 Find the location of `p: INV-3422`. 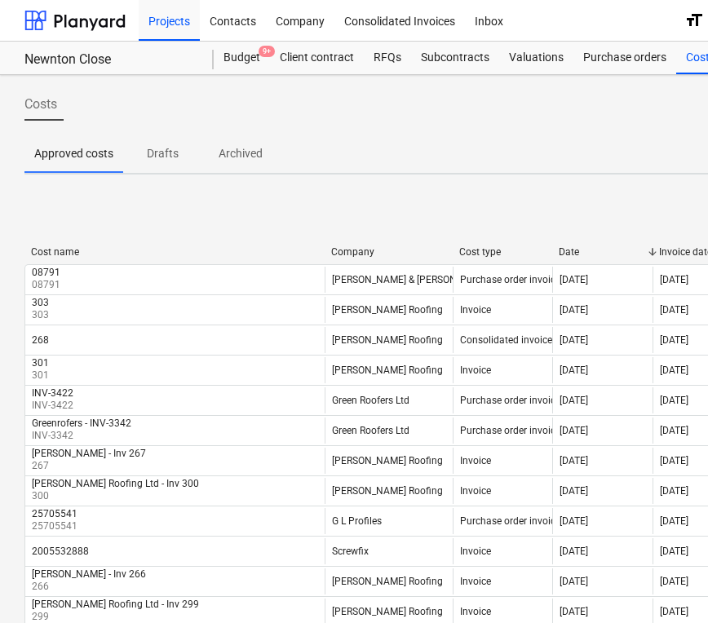

p: INV-3422 is located at coordinates (54, 405).